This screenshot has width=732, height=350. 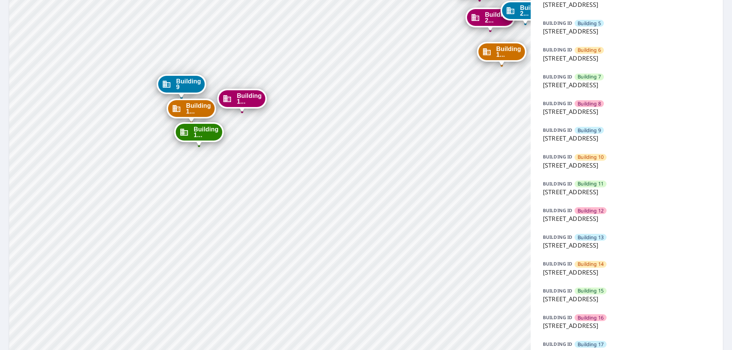 I want to click on span: Building 5, so click(x=589, y=23).